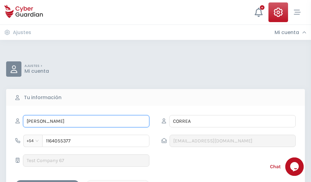 The height and width of the screenshot is (182, 311). What do you see at coordinates (22, 32) in the screenshot?
I see `h3: Ajustes` at bounding box center [22, 32].